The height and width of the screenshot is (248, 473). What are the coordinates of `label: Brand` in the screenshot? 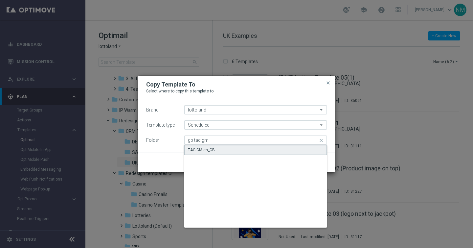 It's located at (152, 110).